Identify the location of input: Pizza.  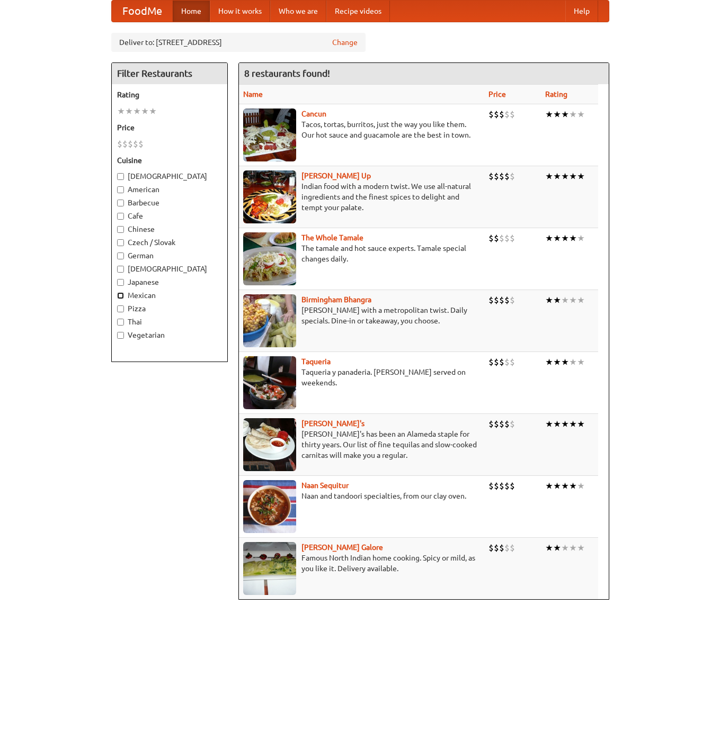
(120, 309).